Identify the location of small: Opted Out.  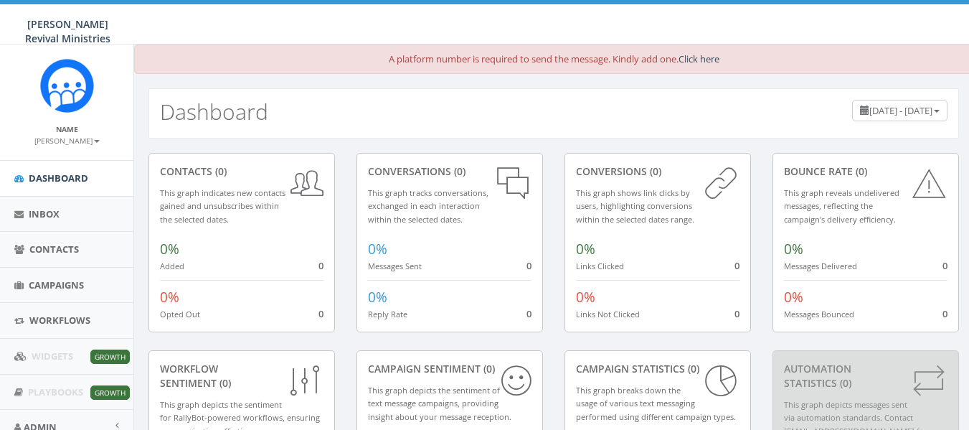
(180, 314).